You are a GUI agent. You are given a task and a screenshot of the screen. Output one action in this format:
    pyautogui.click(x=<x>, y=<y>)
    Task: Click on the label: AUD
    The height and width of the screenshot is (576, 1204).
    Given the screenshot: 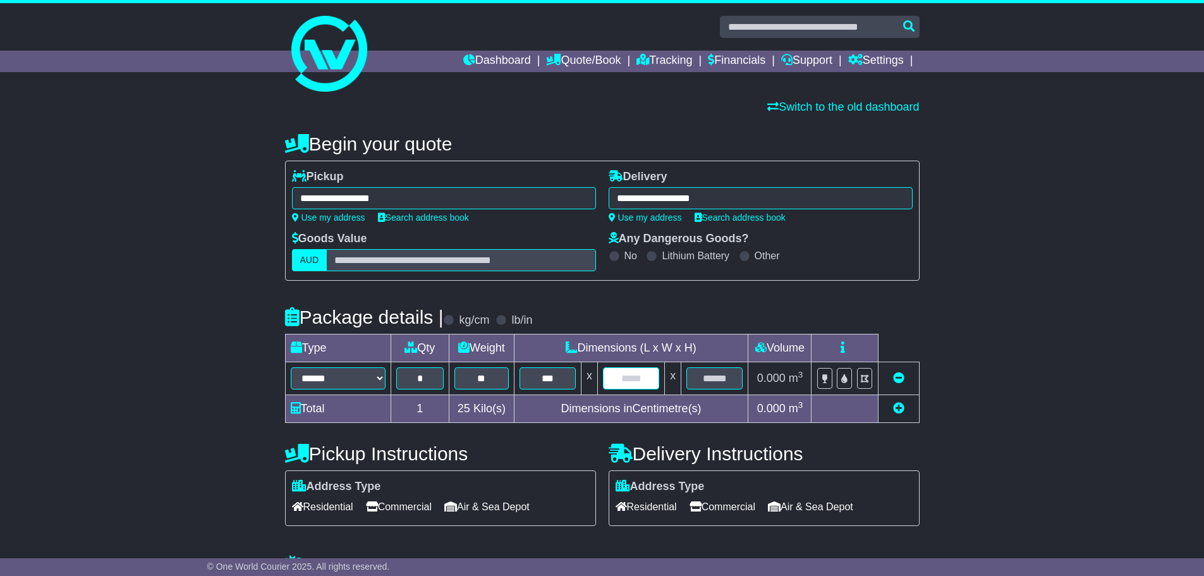 What is the action you would take?
    pyautogui.click(x=310, y=260)
    